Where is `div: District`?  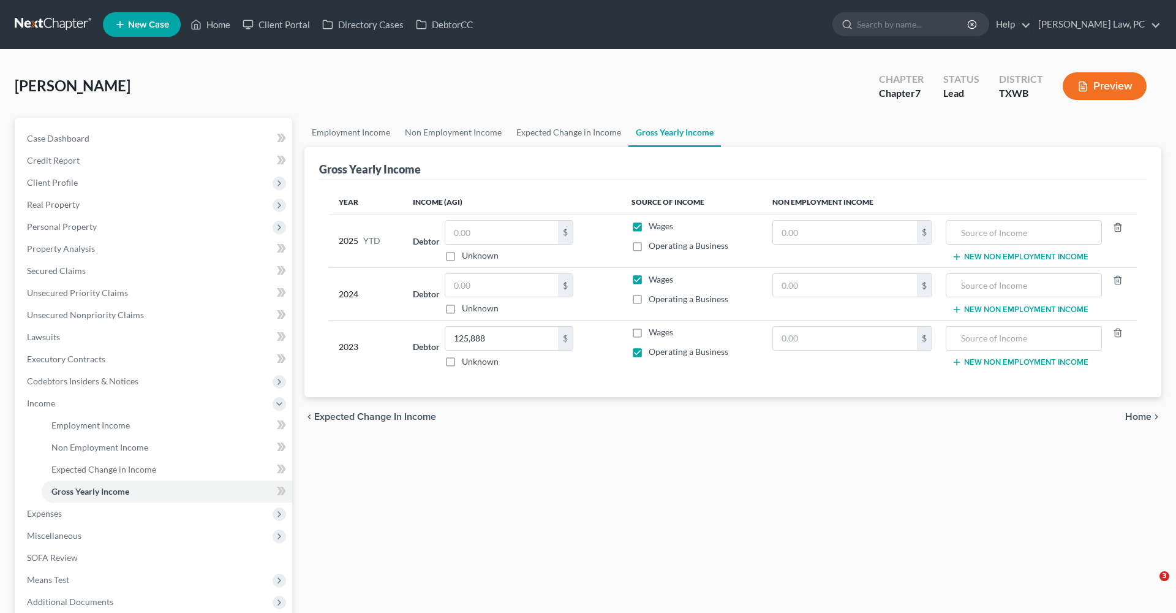 div: District is located at coordinates (1021, 79).